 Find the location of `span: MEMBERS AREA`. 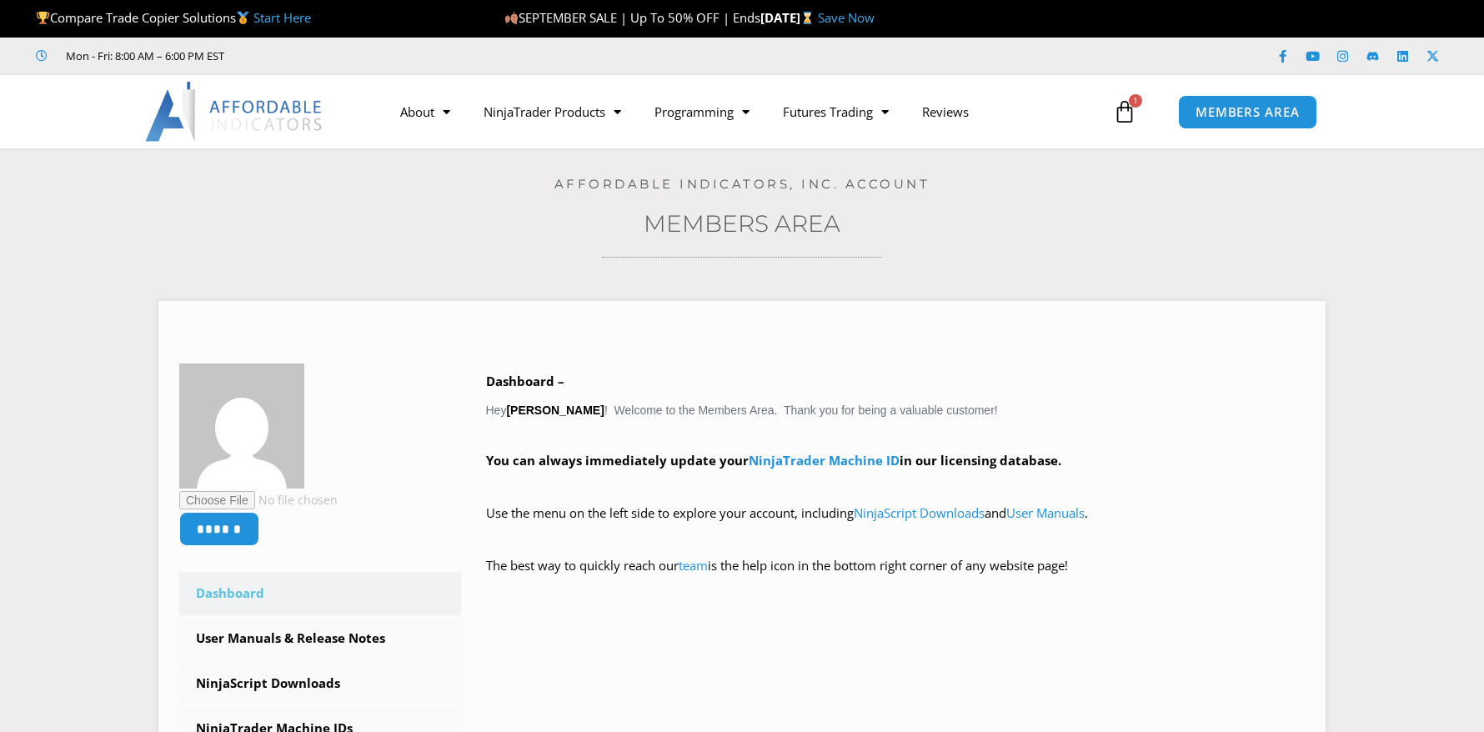

span: MEMBERS AREA is located at coordinates (1247, 112).